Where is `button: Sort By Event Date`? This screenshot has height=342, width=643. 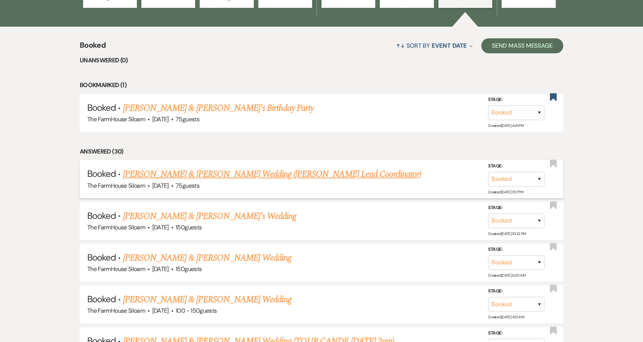 button: Sort By Event Date is located at coordinates (434, 45).